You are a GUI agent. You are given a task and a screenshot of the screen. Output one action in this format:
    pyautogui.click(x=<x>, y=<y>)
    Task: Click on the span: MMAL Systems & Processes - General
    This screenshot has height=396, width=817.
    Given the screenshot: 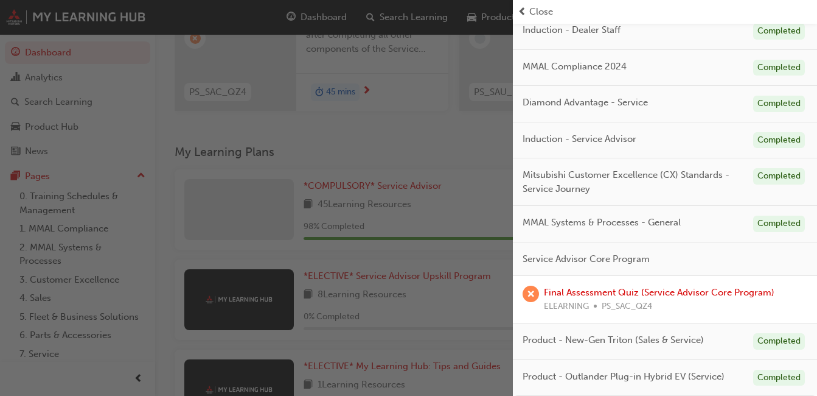 What is the action you would take?
    pyautogui.click(x=602, y=222)
    